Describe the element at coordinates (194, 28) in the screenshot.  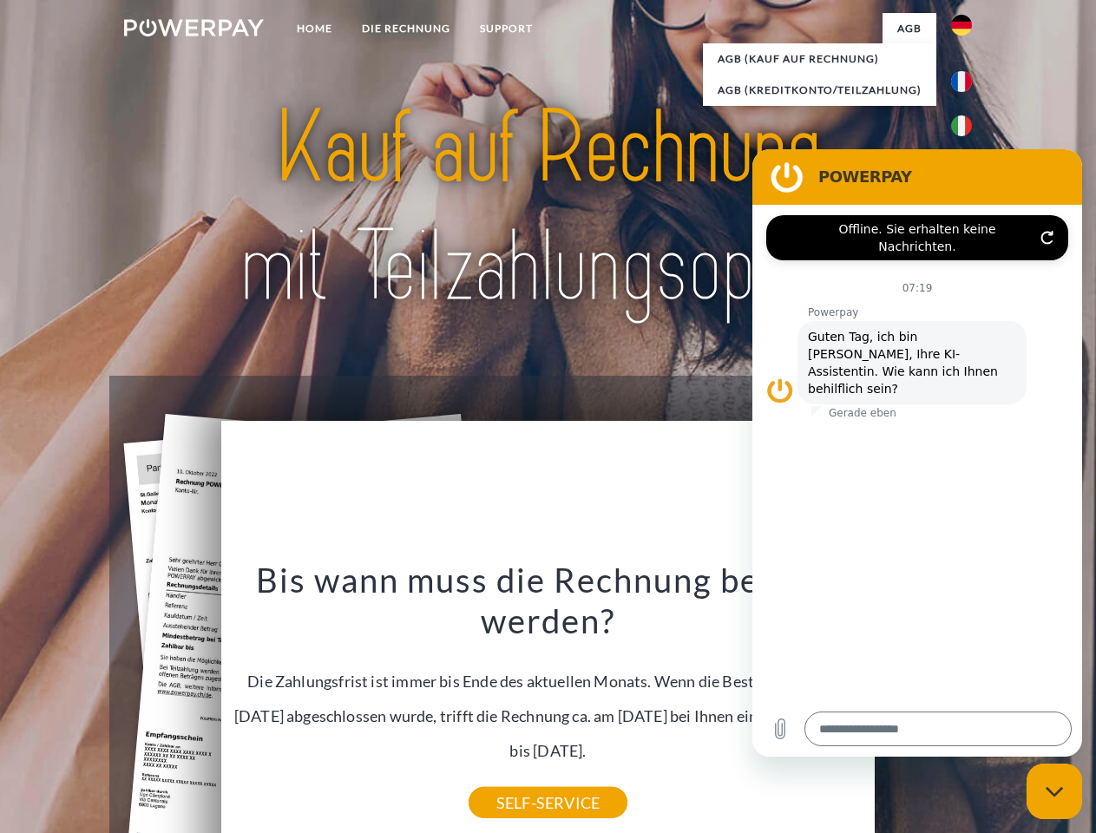
I see `img: logo-powerpay-white.svg` at that location.